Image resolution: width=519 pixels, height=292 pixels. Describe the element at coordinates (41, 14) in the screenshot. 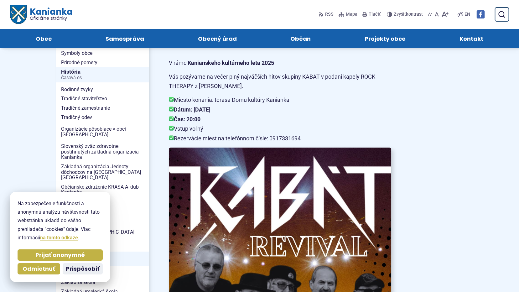

I see `a: Logo Kanianka, prejsť na domovskú stránku.` at that location.